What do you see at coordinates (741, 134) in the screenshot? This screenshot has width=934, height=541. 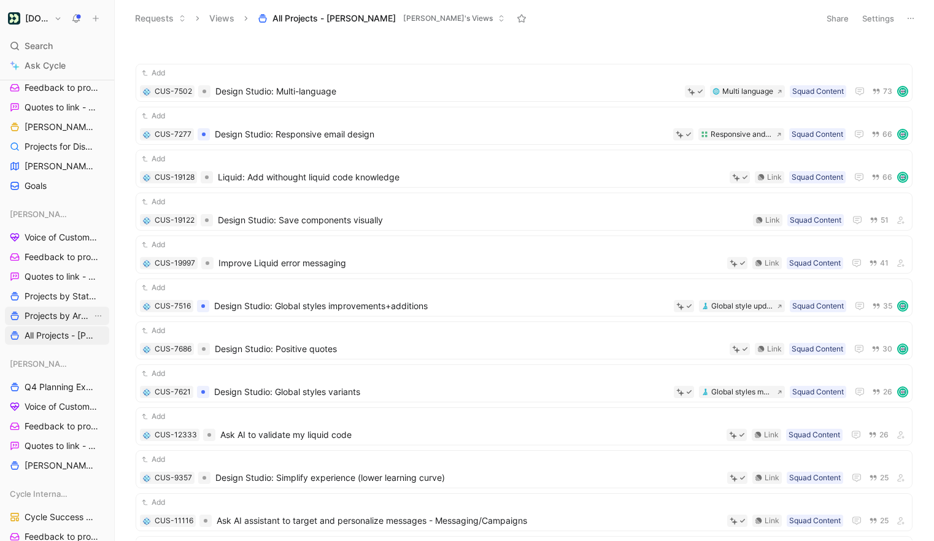 I see `div: Responsive and adaptive styles improvements` at bounding box center [741, 134].